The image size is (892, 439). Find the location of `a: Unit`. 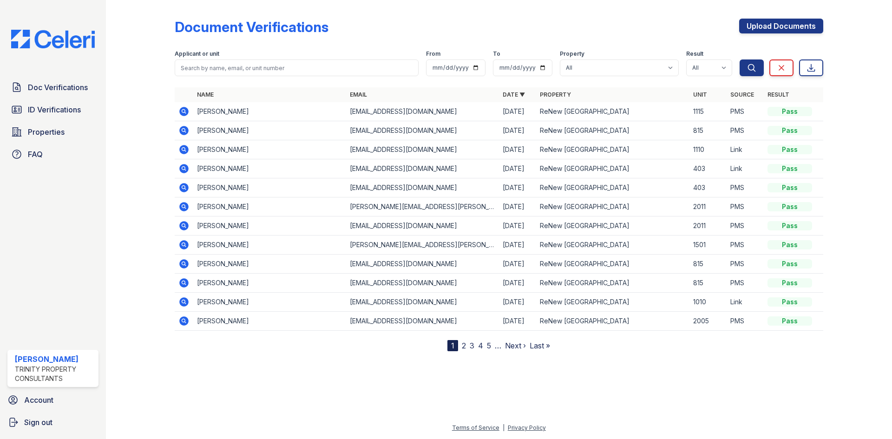

a: Unit is located at coordinates (700, 94).